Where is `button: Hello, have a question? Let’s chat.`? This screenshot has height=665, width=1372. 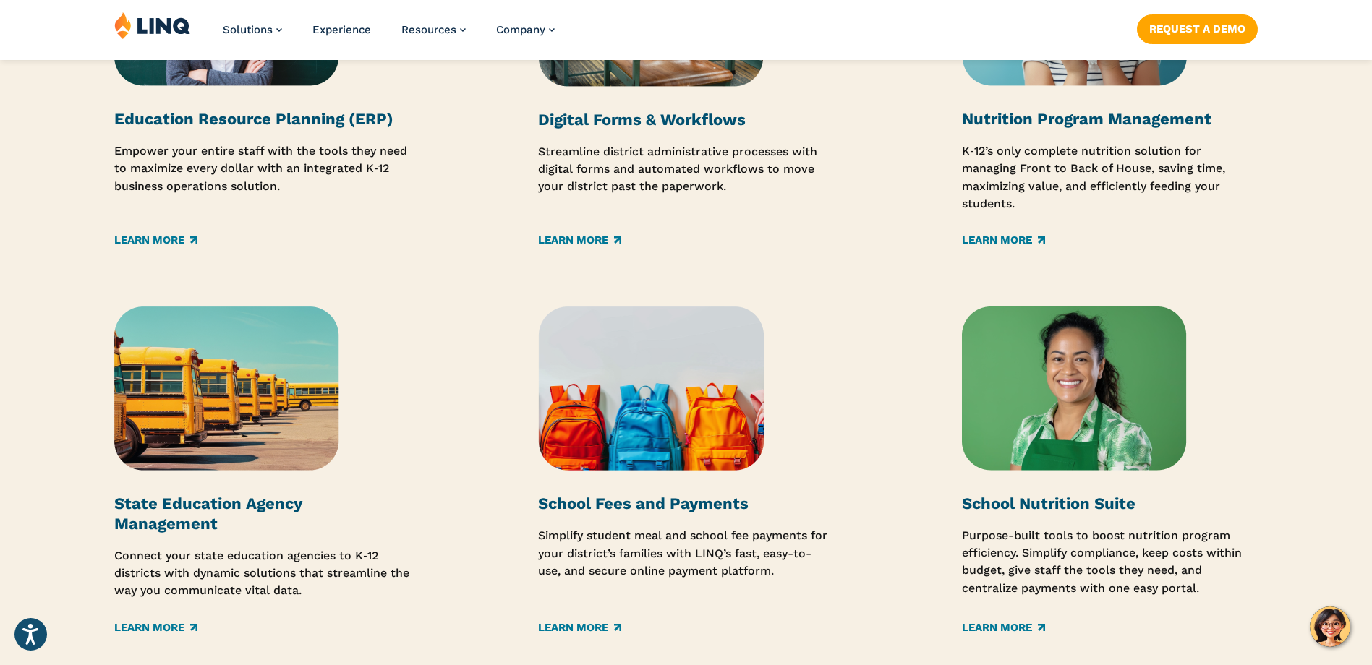
button: Hello, have a question? Let’s chat. is located at coordinates (1330, 627).